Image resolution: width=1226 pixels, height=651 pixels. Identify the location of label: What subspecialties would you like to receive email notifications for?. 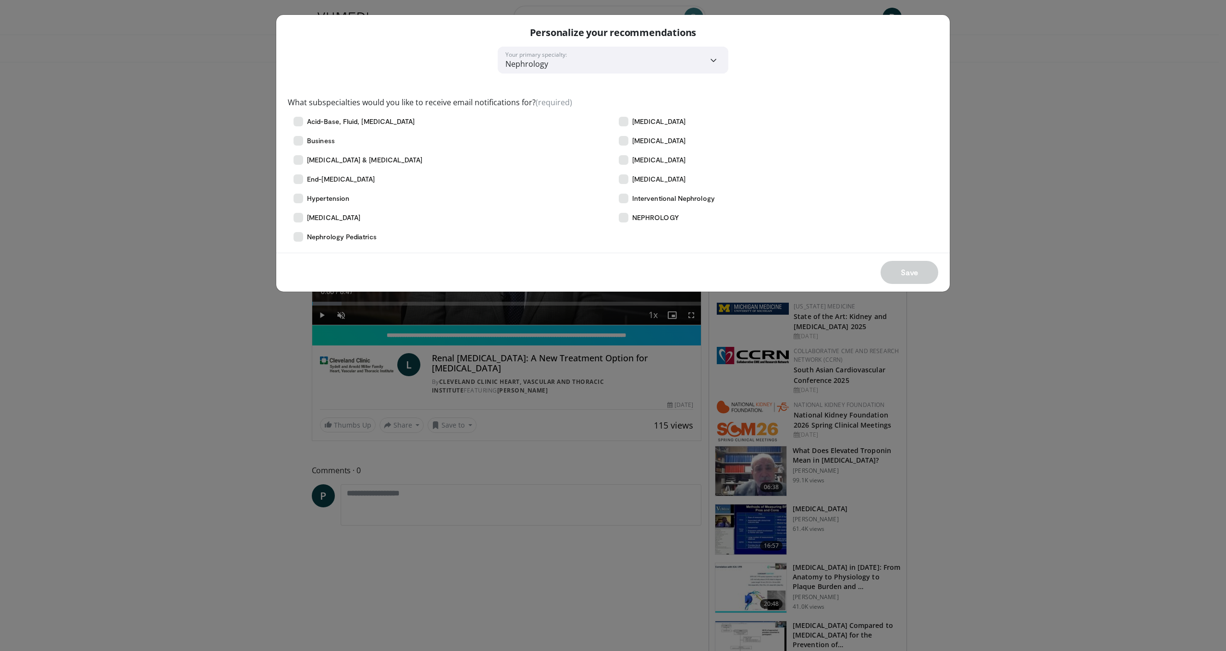
(430, 102).